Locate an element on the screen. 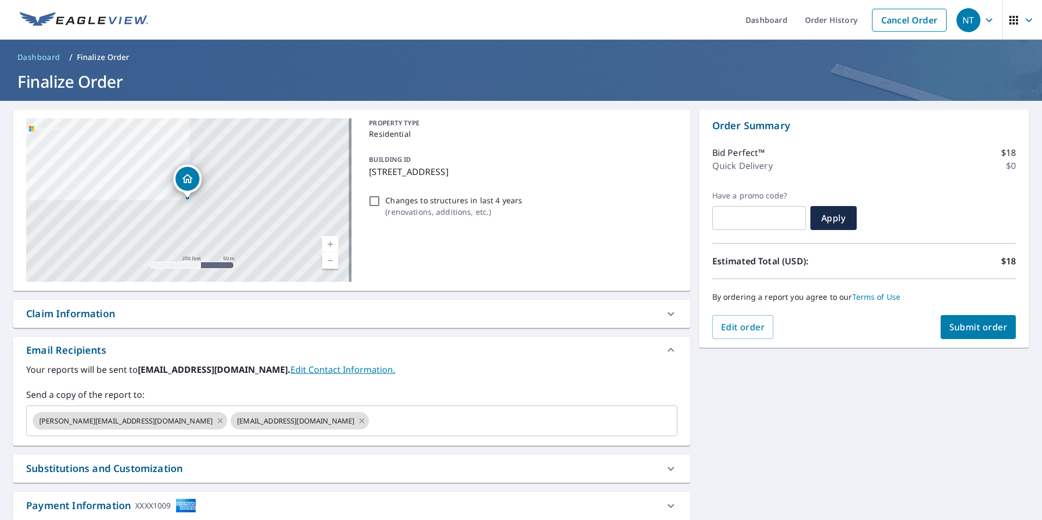 This screenshot has width=1042, height=520. a: Cancel Order is located at coordinates (909, 20).